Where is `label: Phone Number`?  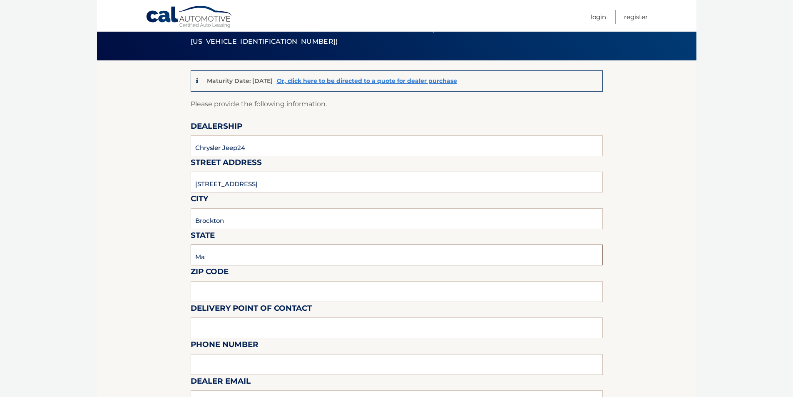 label: Phone Number is located at coordinates (224, 346).